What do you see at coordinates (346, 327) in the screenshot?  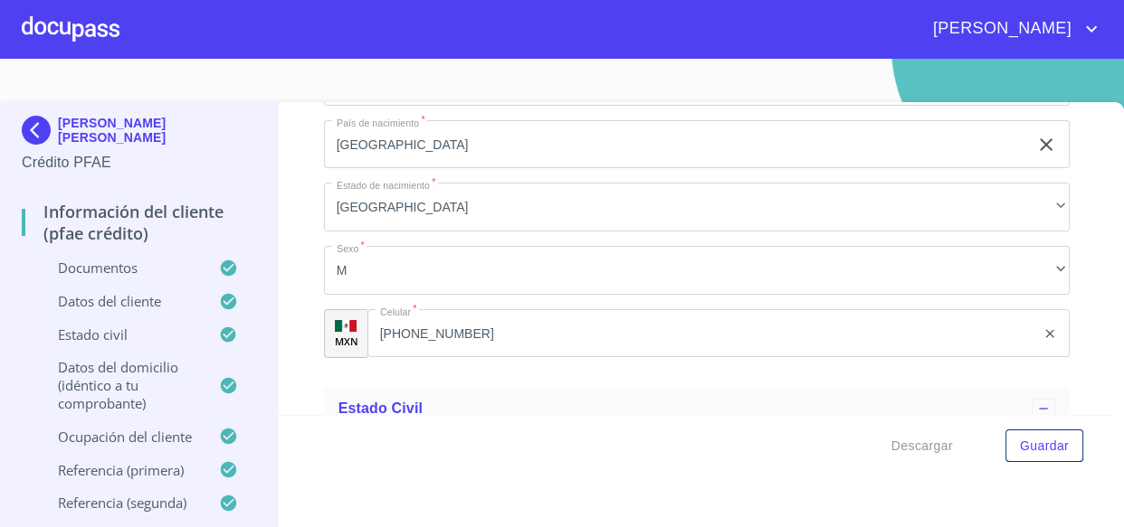 I see `img: R93DlvwvvjP9fbrDwZeCRYBHk45OWMq+AAOlFVsxT89f82nwPLnD58IP7+ANJEaWYhP0Tx8kkA0WlQMPQsAAgwAOmBj20AXj6...` at bounding box center [346, 327].